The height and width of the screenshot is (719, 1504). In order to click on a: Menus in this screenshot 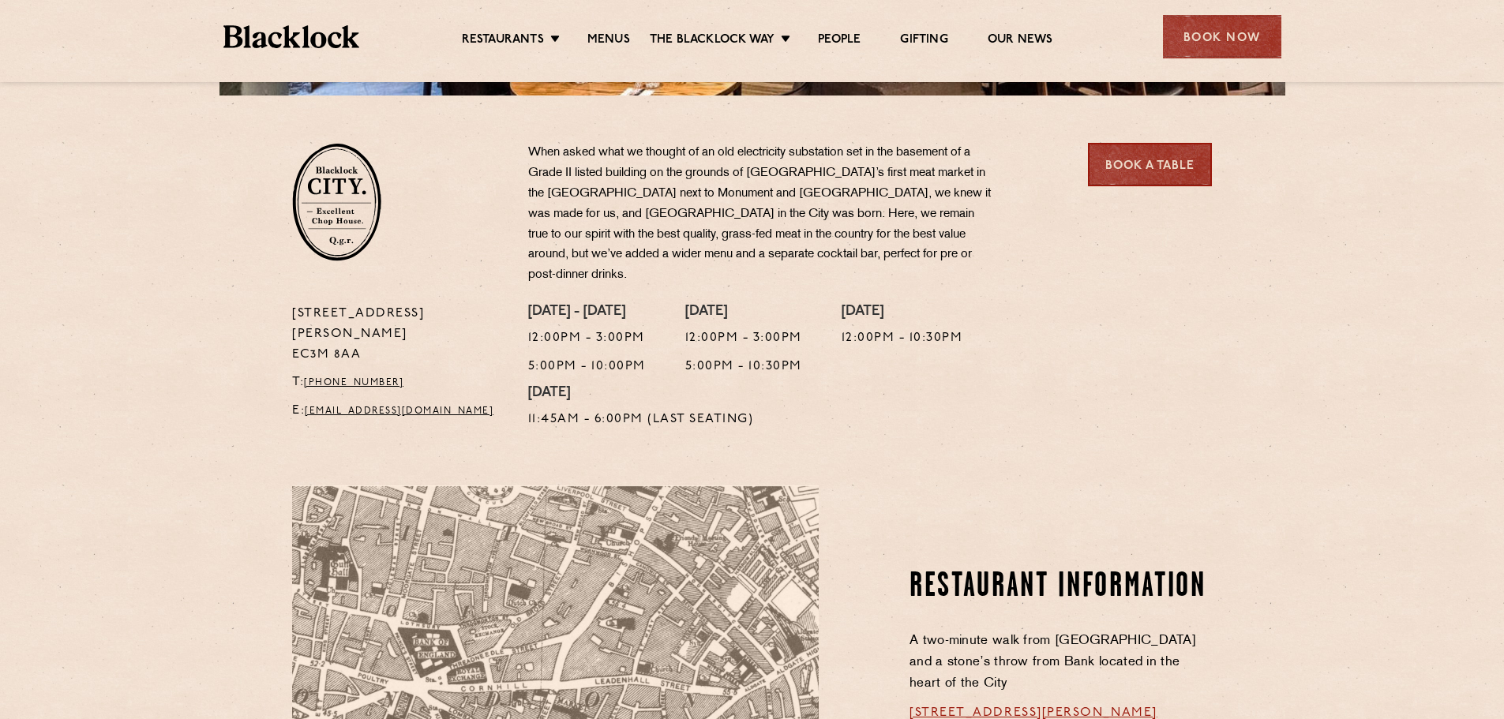, I will do `click(609, 41)`.